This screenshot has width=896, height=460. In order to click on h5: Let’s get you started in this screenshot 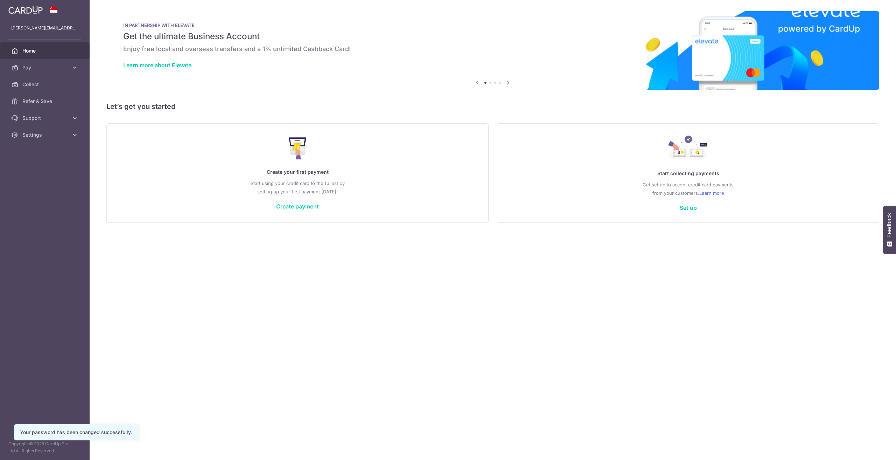, I will do `click(493, 106)`.